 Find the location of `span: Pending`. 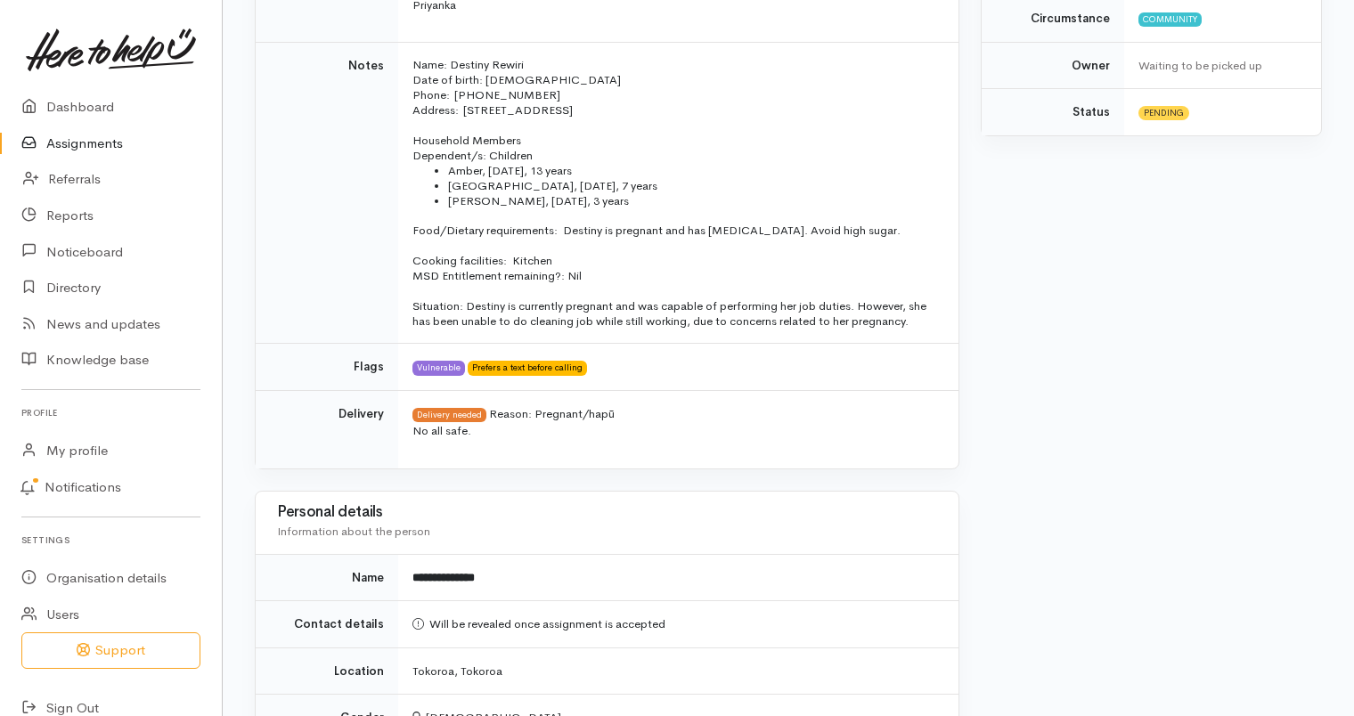

span: Pending is located at coordinates (1163, 113).